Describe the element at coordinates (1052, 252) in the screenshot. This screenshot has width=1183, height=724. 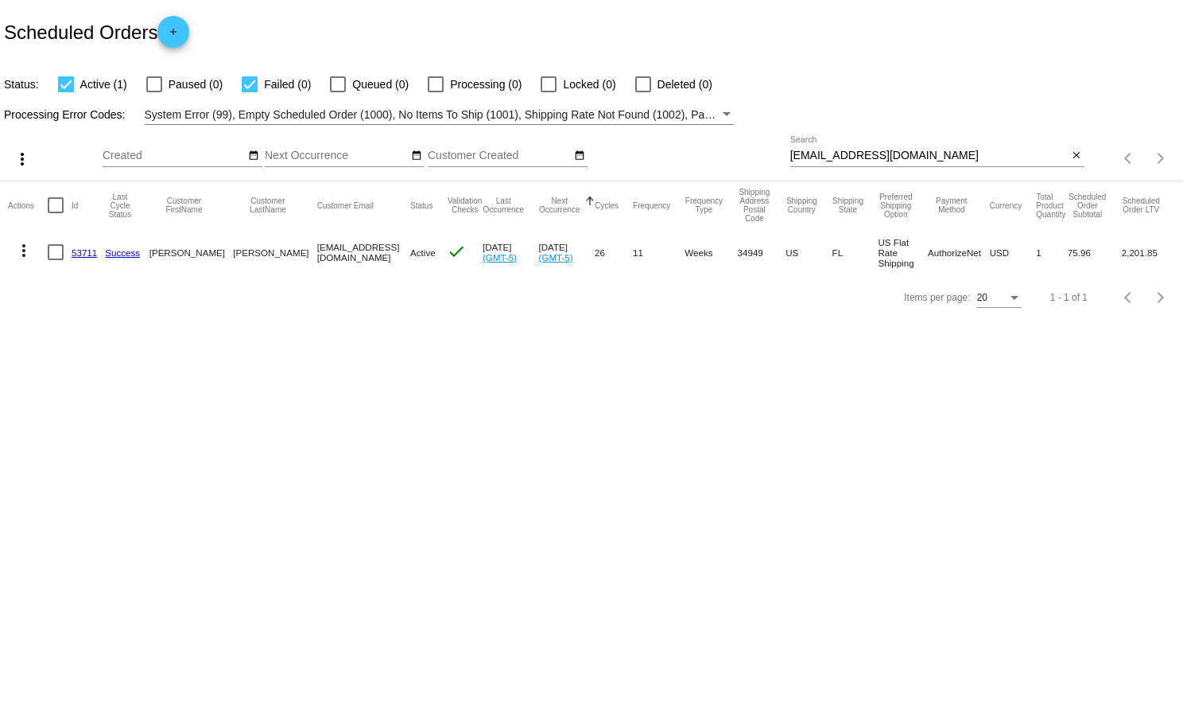
I see `mat-cell: 1` at that location.